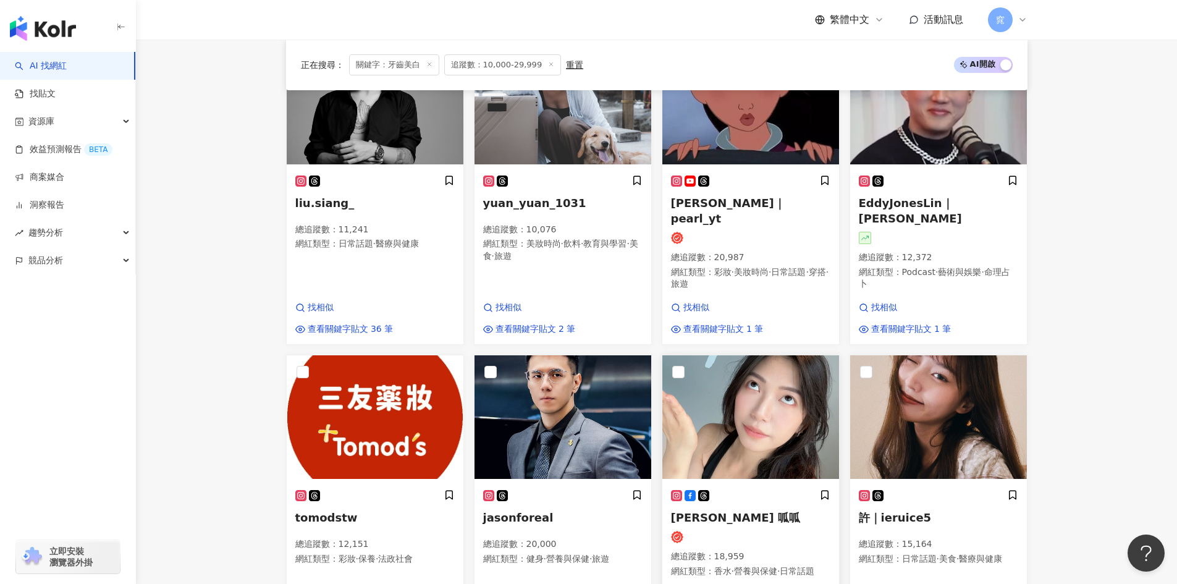 The width and height of the screenshot is (1177, 584). Describe the element at coordinates (536, 329) in the screenshot. I see `span: 查看關鍵字貼文 2 筆` at that location.